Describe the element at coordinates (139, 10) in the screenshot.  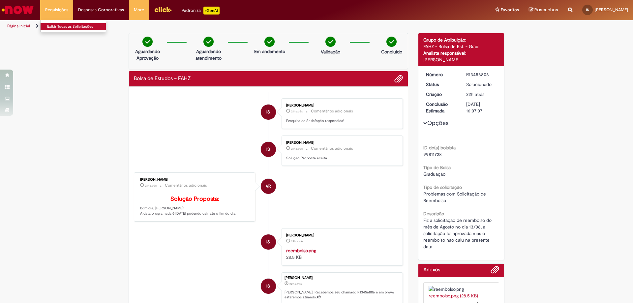
I see `span: More` at that location.